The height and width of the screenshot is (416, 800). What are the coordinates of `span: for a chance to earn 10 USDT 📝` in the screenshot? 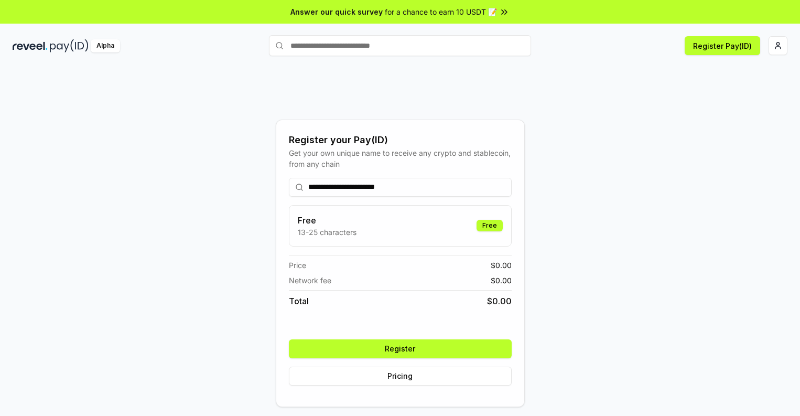 It's located at (441, 12).